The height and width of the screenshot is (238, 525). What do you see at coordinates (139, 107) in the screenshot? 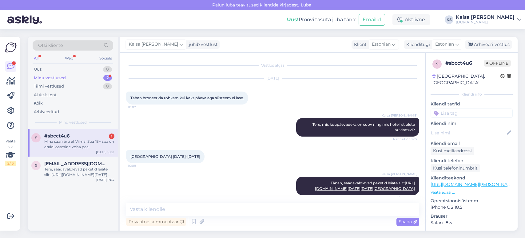
I see `span: 10:07` at bounding box center [139, 107].